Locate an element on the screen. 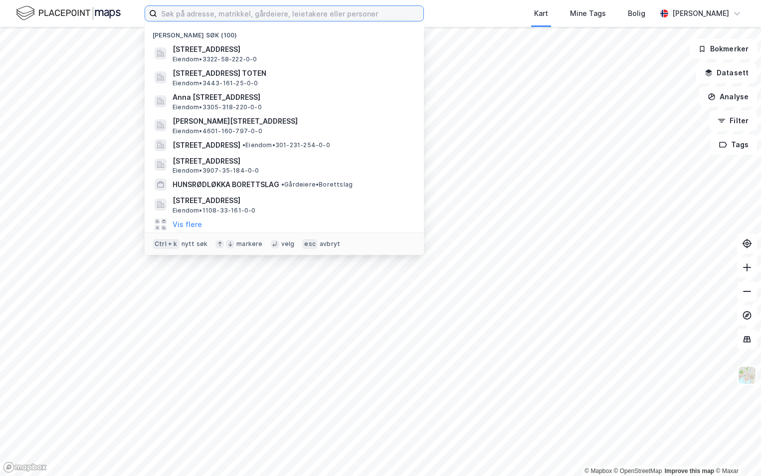  img: Z is located at coordinates (747, 375).